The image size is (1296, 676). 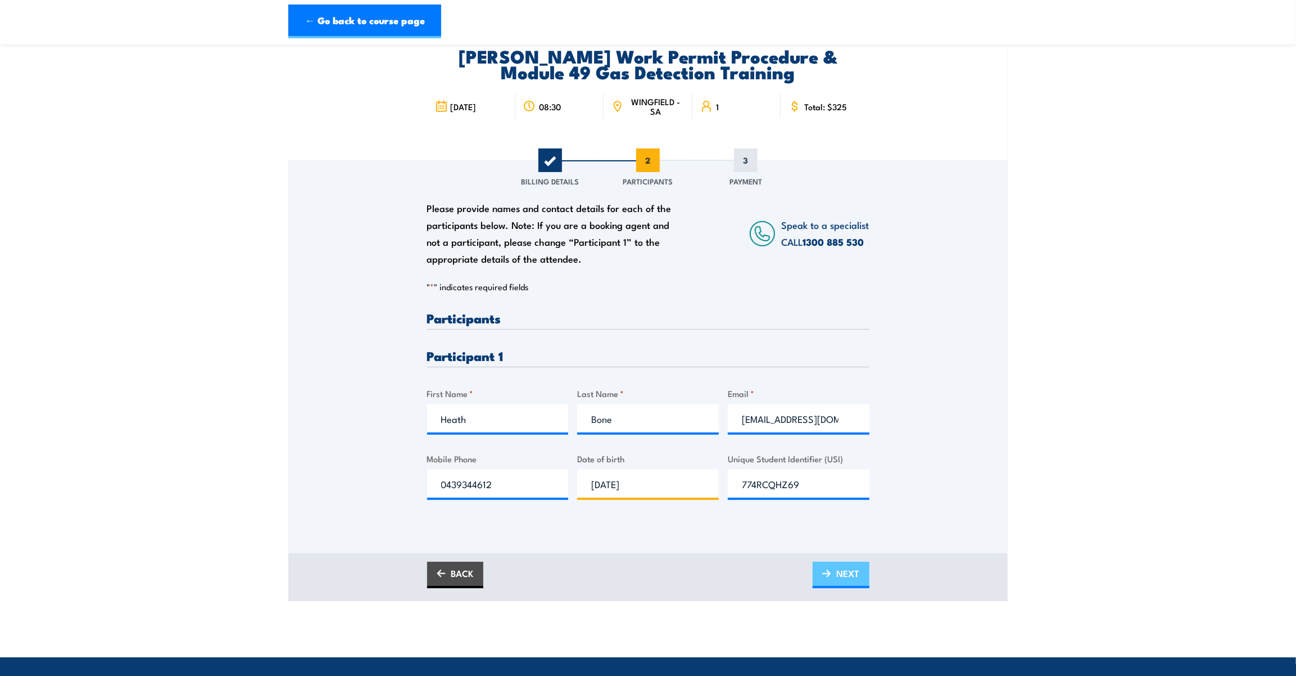 I want to click on label: First Name, so click(x=498, y=393).